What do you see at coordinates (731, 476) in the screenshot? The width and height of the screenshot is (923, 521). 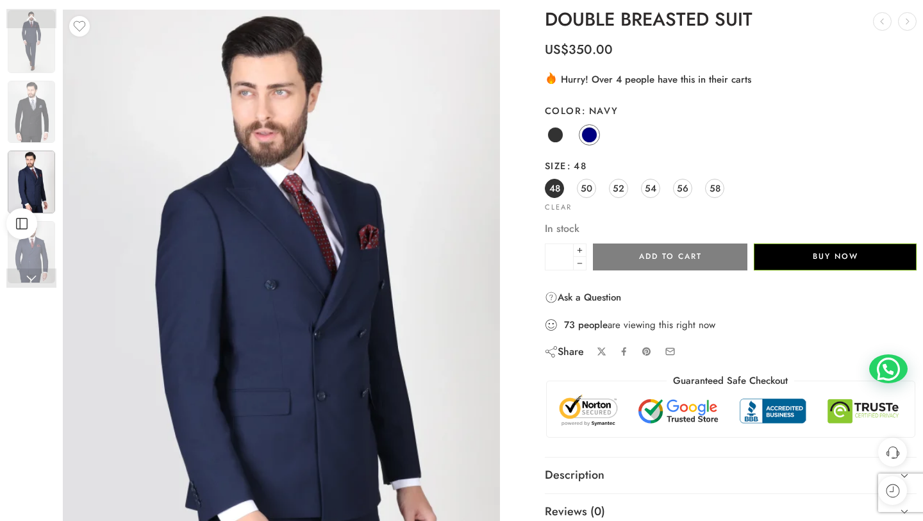 I see `a: Description` at bounding box center [731, 476].